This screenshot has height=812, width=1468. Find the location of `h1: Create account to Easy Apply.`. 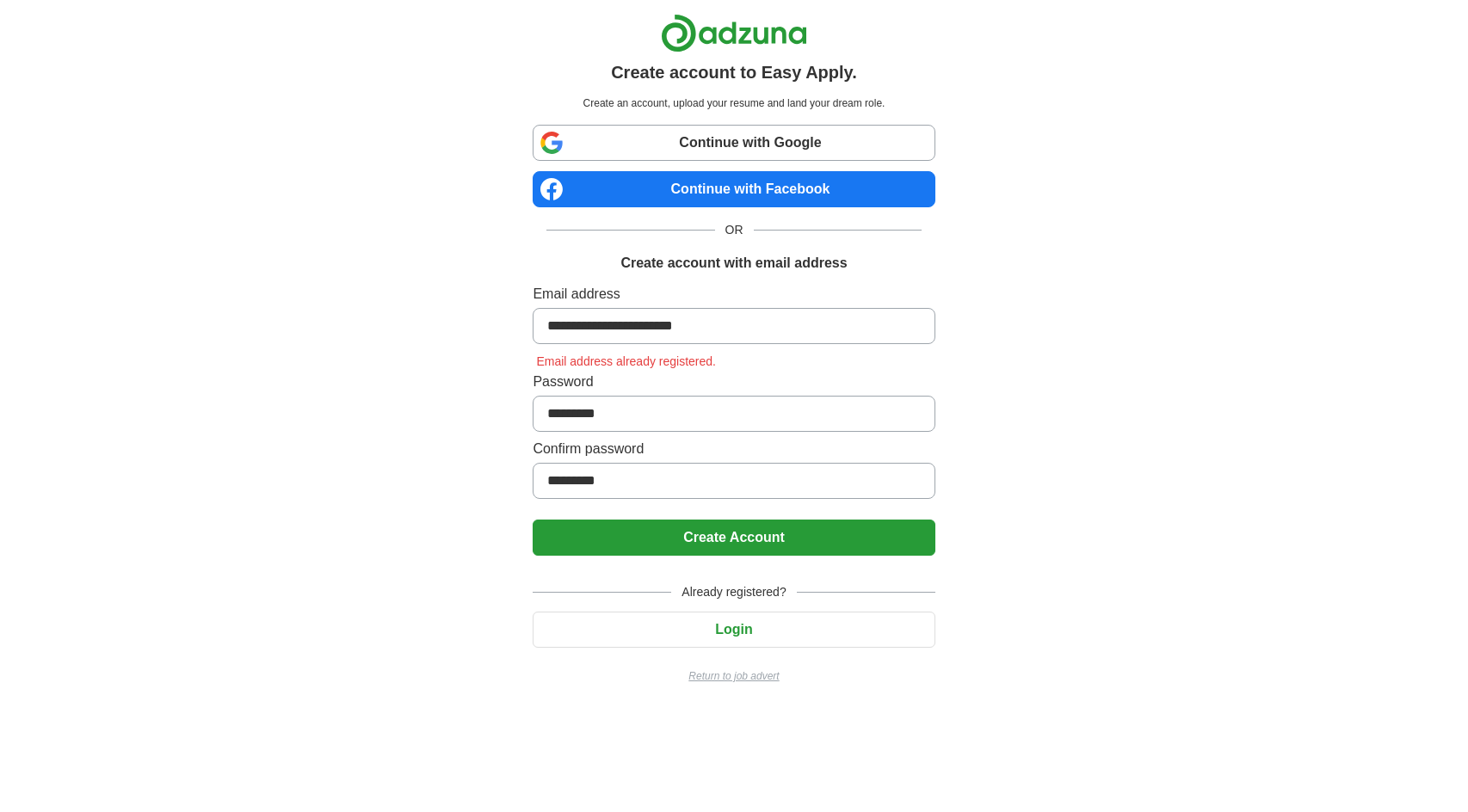

h1: Create account to Easy Apply. is located at coordinates (734, 72).